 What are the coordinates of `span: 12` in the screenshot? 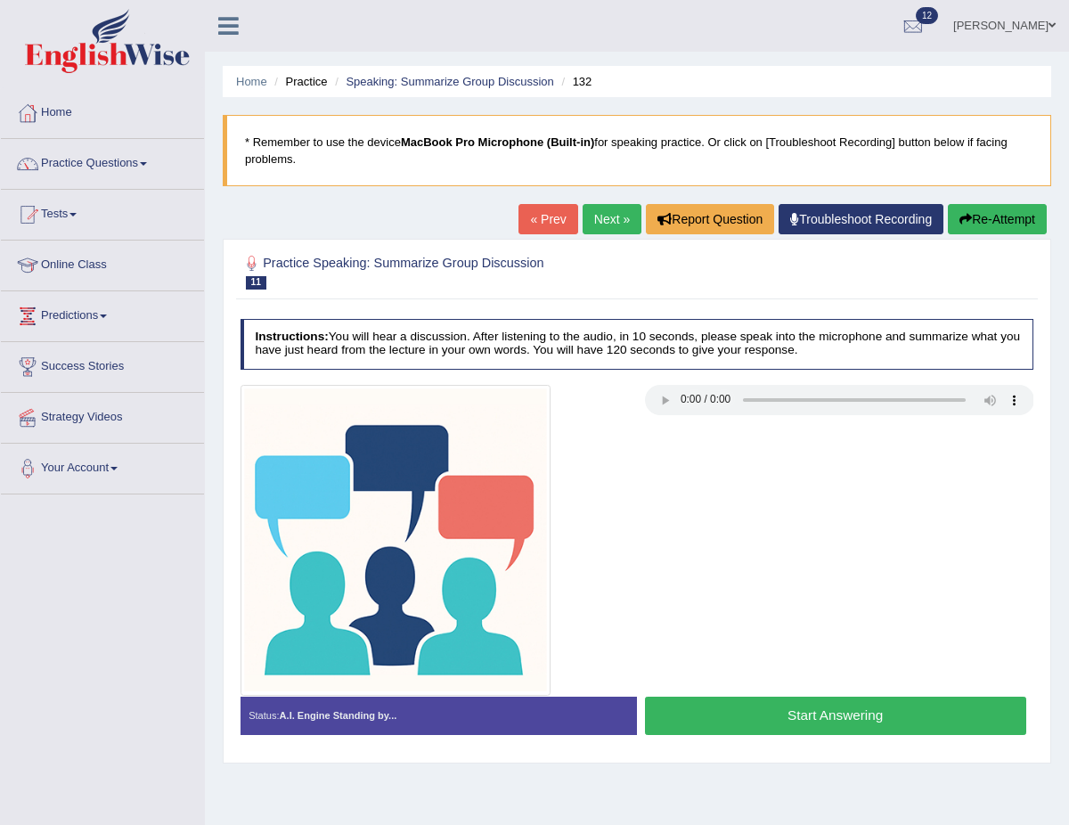 It's located at (927, 15).